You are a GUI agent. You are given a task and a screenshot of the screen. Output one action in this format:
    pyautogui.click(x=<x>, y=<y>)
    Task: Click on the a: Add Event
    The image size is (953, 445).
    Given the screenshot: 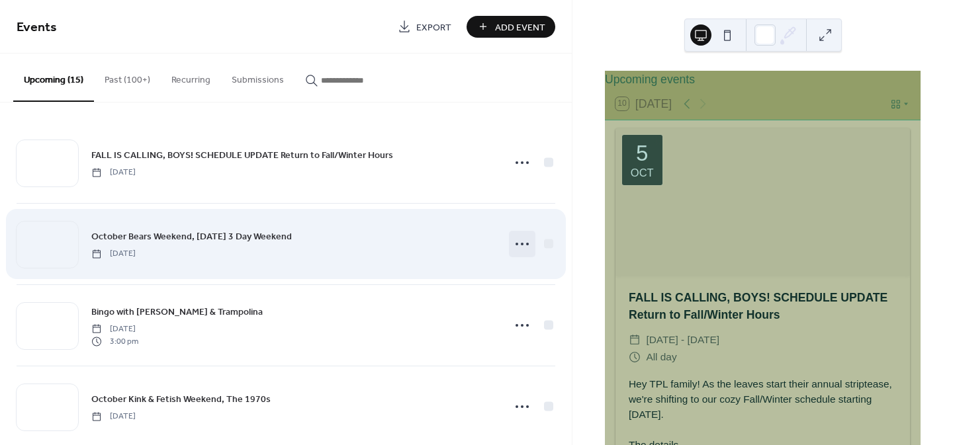 What is the action you would take?
    pyautogui.click(x=511, y=26)
    